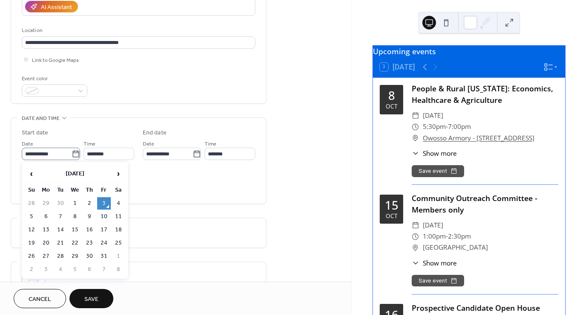 Image resolution: width=586 pixels, height=315 pixels. I want to click on td: 27, so click(46, 256).